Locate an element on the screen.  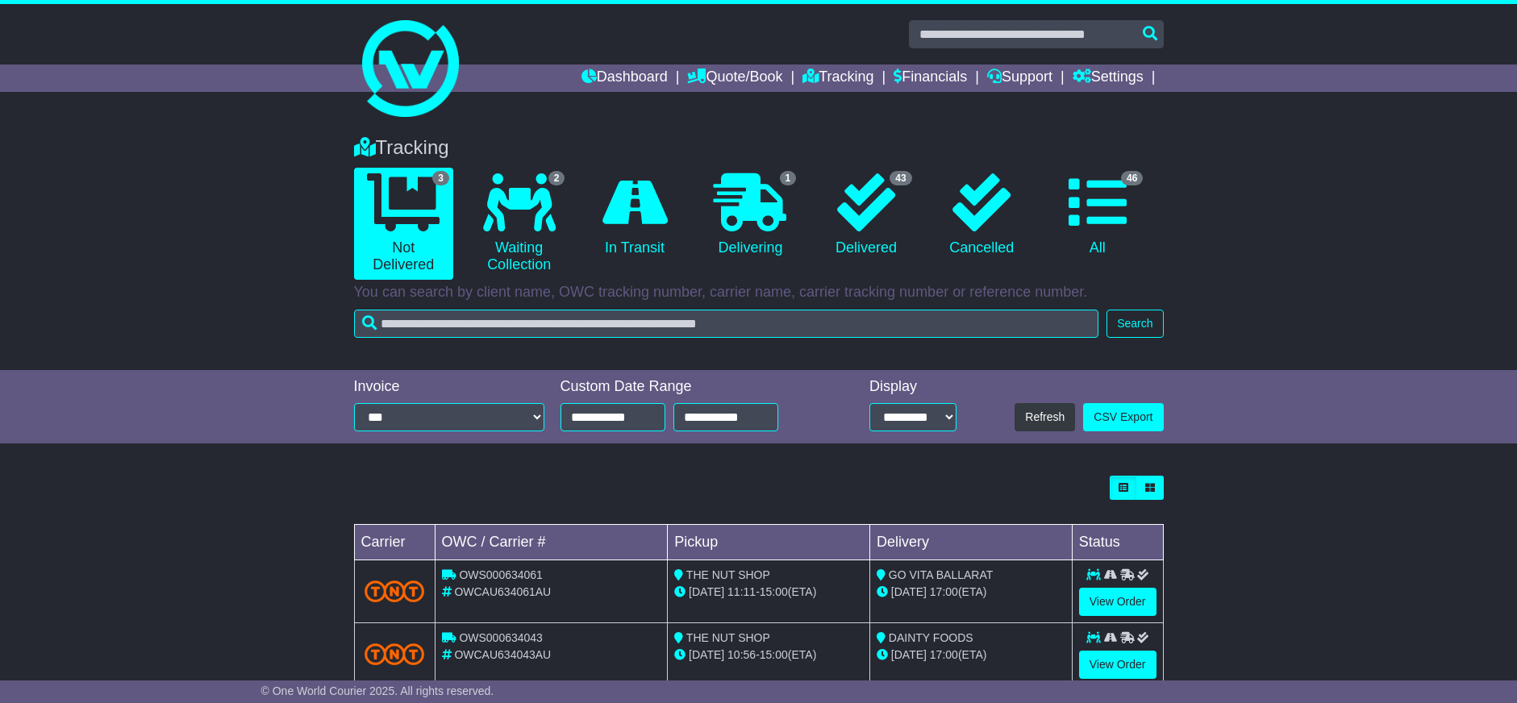
div: Tracking is located at coordinates (759, 148).